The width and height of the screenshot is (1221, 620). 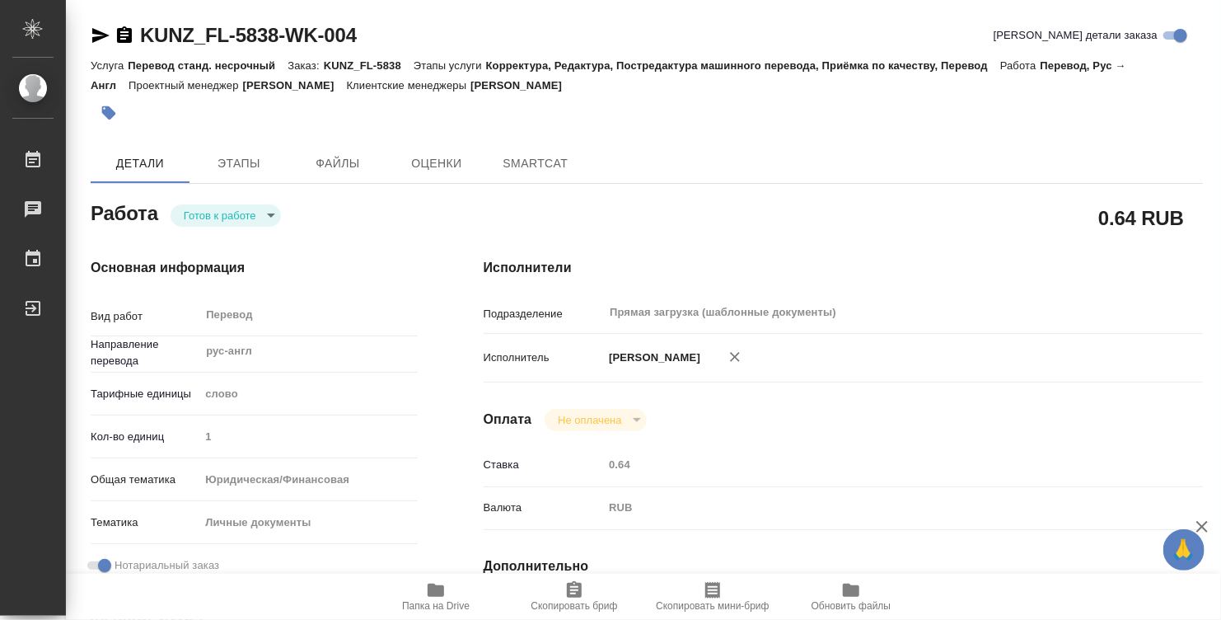 I want to click on span: Скопировать мини-бриф, so click(x=712, y=606).